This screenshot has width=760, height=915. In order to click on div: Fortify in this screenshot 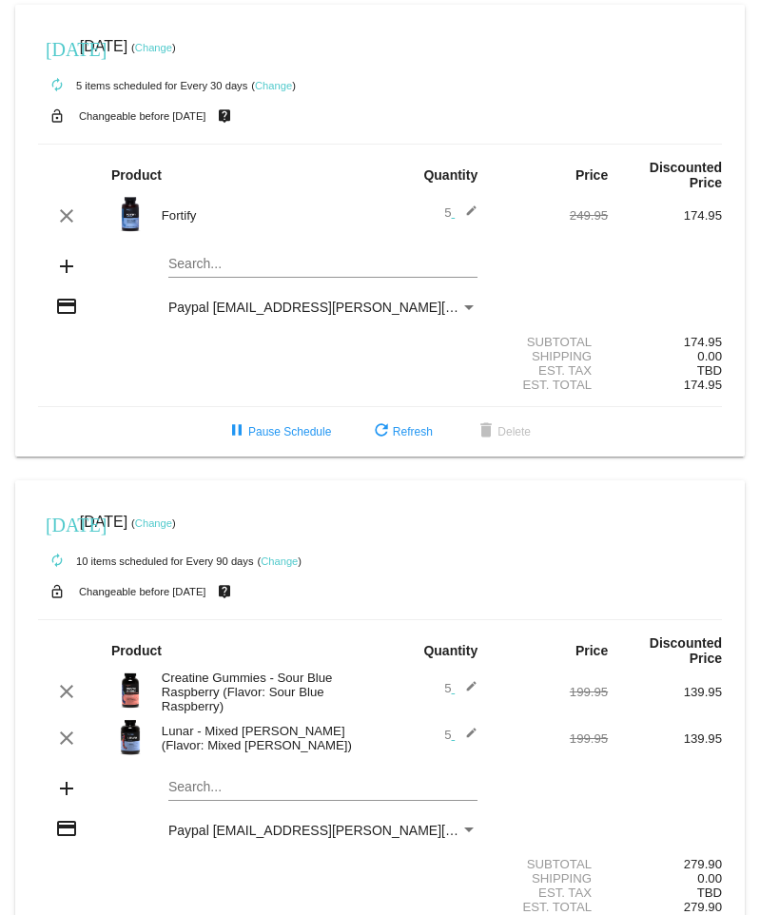, I will do `click(266, 215)`.